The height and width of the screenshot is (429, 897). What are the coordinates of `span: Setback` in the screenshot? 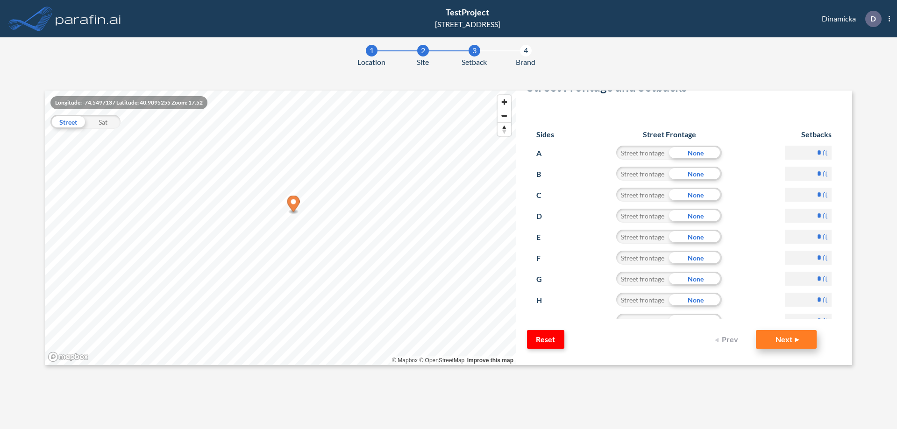 It's located at (474, 62).